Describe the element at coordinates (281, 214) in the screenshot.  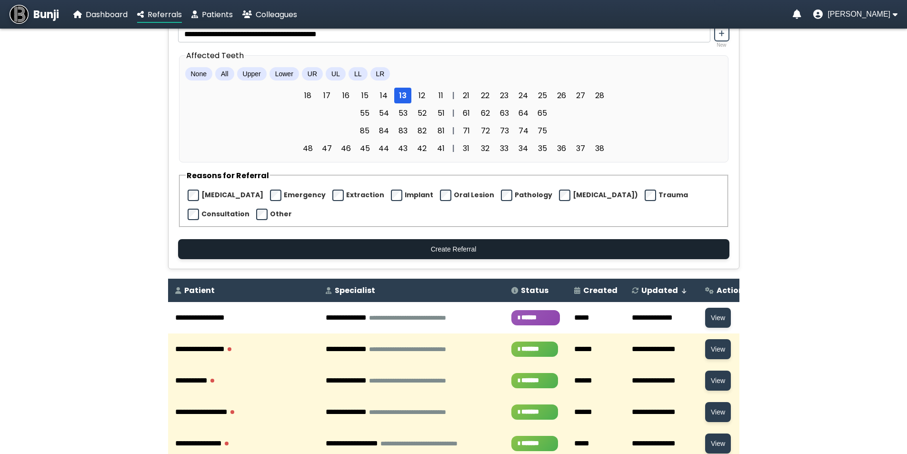
I see `label: Other` at that location.